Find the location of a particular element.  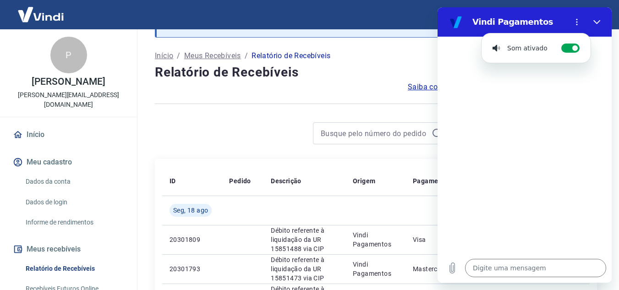

button: Carregar arquivo is located at coordinates (15, 261).